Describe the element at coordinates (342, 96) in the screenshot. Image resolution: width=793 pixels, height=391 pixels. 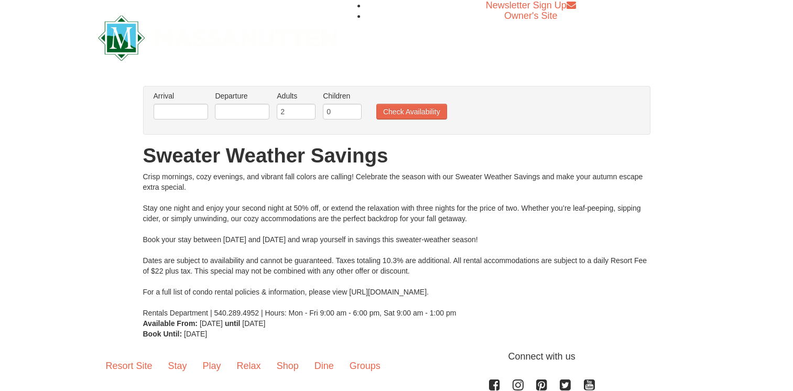
I see `label: Children` at that location.